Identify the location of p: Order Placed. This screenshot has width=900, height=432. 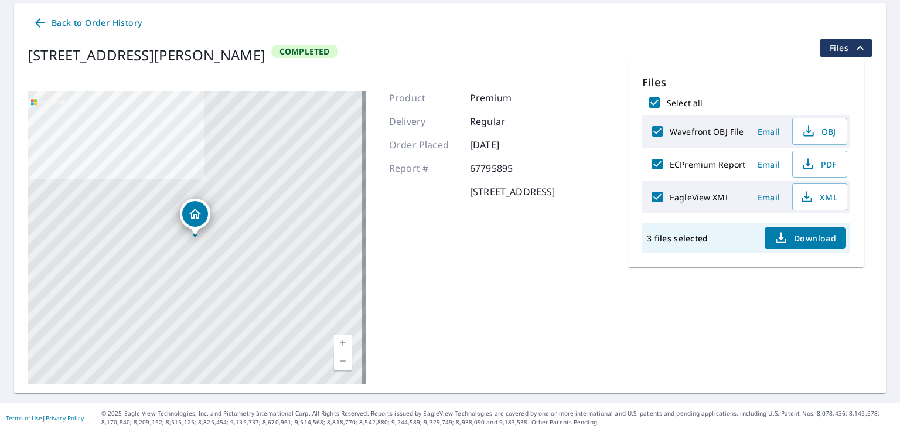
(424, 145).